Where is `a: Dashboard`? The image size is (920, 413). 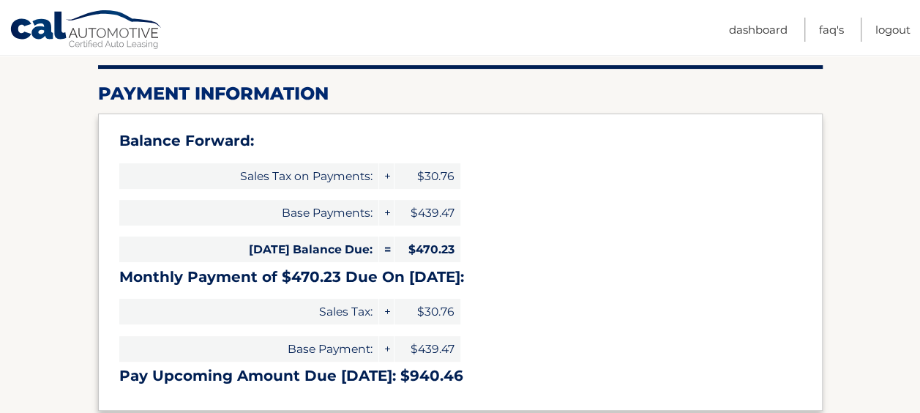
a: Dashboard is located at coordinates (758, 29).